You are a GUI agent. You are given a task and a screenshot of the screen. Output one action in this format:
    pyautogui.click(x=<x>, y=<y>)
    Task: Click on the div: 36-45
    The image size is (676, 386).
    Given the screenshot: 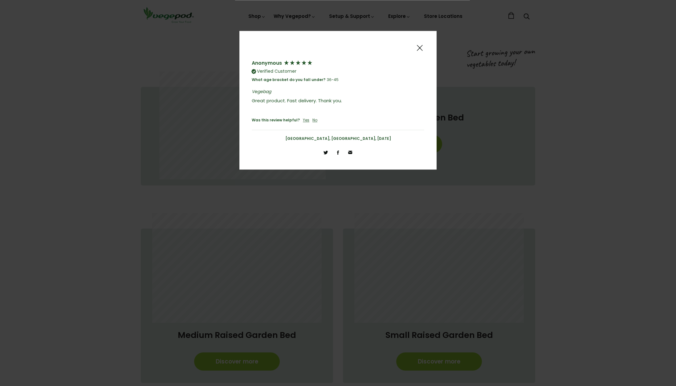 What is the action you would take?
    pyautogui.click(x=333, y=80)
    